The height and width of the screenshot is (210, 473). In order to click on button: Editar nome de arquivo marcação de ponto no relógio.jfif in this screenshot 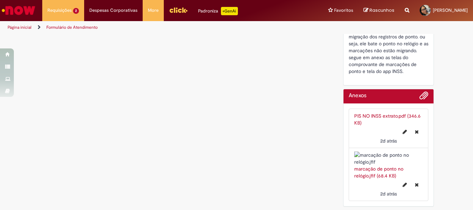, I will do `click(405, 185)`.